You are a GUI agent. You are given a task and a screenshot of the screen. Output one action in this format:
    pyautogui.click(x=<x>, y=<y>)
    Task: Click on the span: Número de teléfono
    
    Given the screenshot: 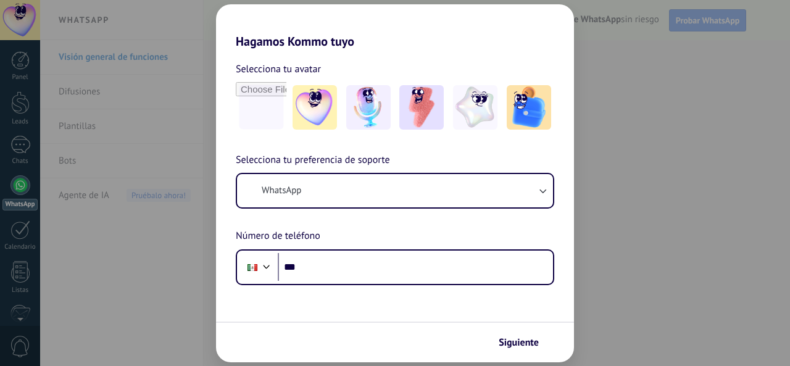 What is the action you would take?
    pyautogui.click(x=278, y=236)
    